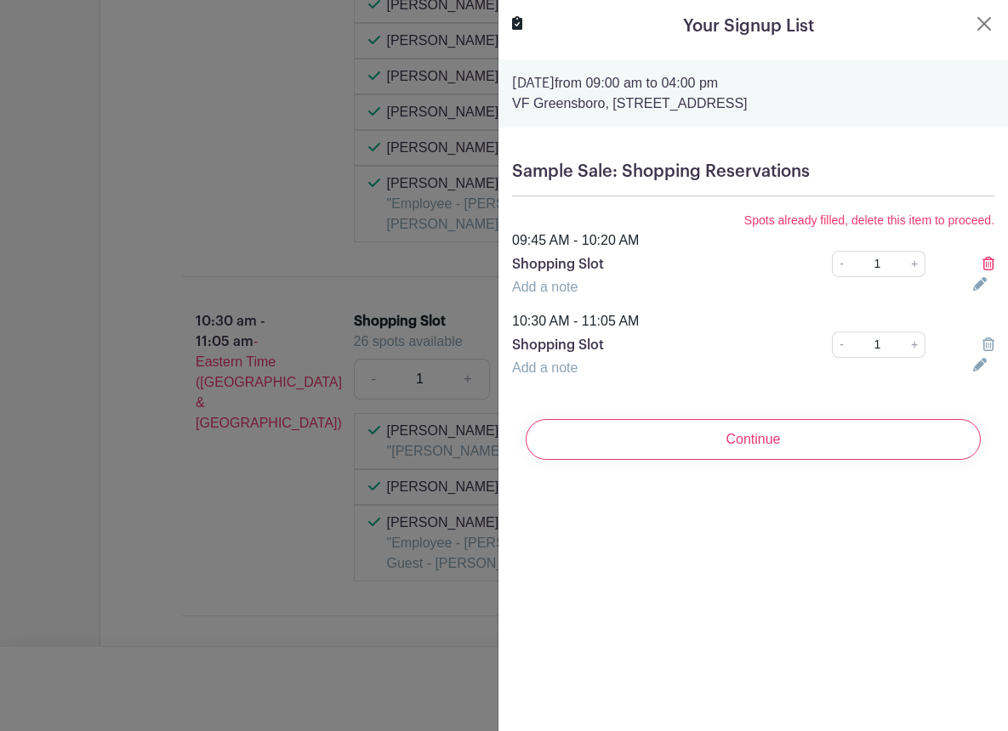  What do you see at coordinates (753, 321) in the screenshot?
I see `div: 10:30 AM - 11:05 AM` at bounding box center [753, 321].